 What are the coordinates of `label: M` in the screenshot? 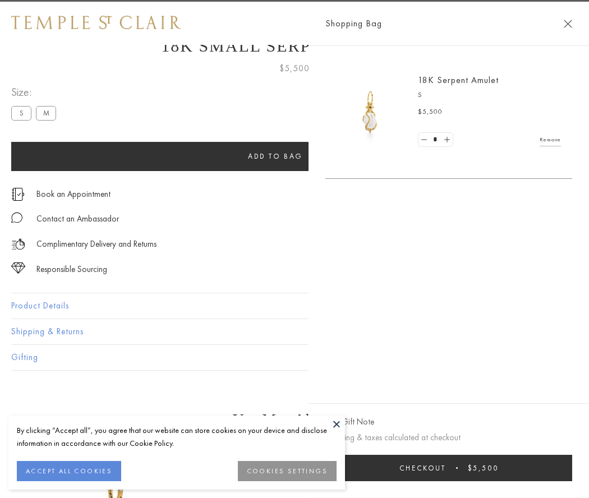 It's located at (46, 113).